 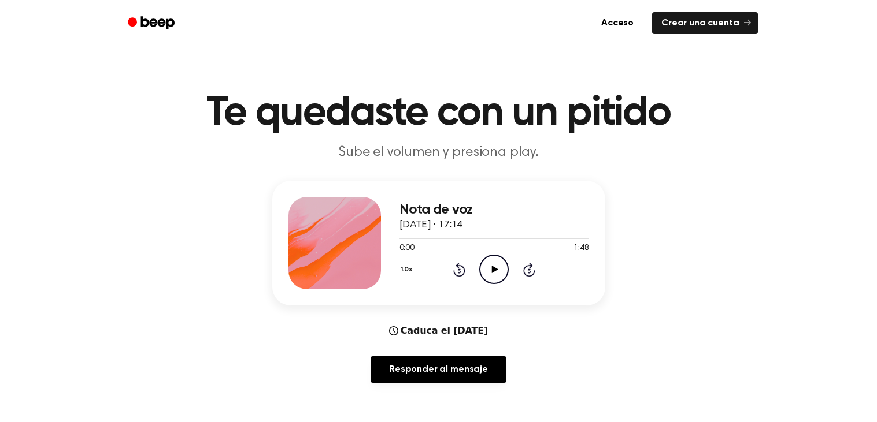 I want to click on font: 1:48, so click(x=581, y=248).